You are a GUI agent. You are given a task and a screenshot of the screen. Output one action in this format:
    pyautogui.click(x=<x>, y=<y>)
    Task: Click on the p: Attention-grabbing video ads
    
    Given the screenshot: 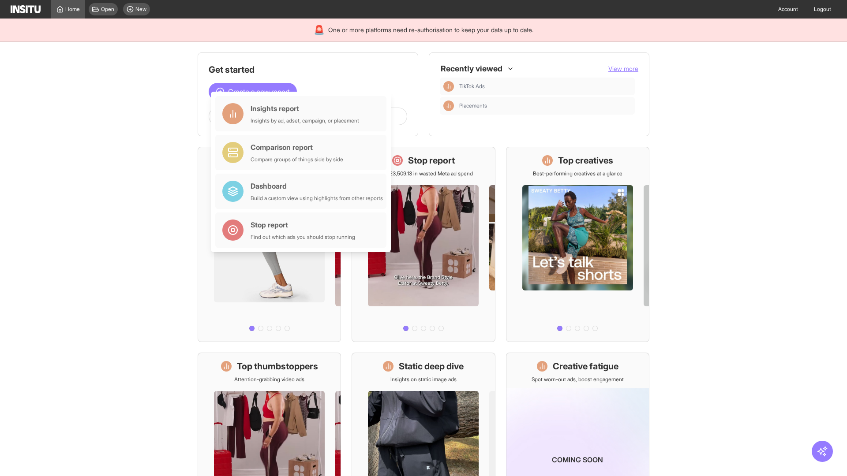 What is the action you would take?
    pyautogui.click(x=269, y=380)
    